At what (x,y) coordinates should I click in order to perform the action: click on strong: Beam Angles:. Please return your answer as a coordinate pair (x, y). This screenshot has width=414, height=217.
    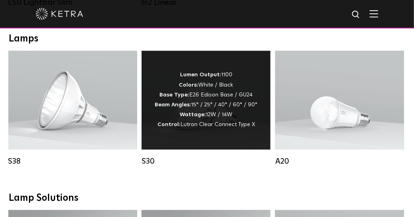
    Looking at the image, I should click on (173, 105).